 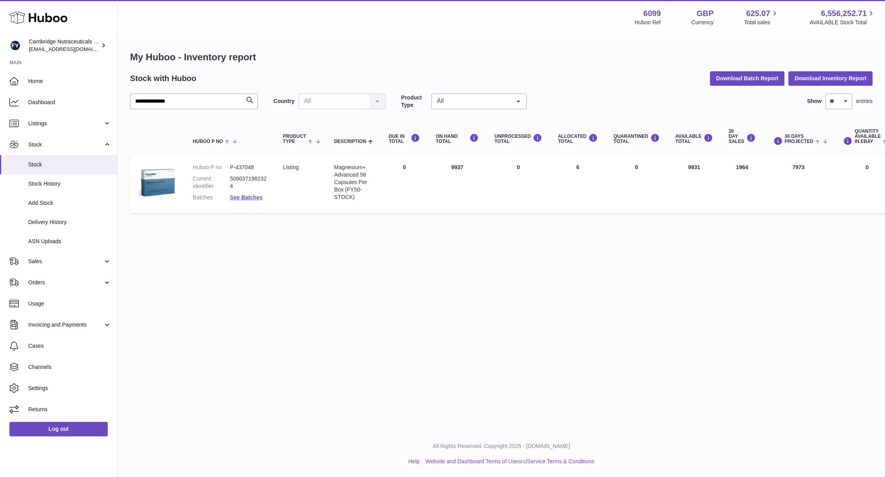 What do you see at coordinates (404, 139) in the screenshot?
I see `div: DUE IN TOTAL` at bounding box center [404, 139].